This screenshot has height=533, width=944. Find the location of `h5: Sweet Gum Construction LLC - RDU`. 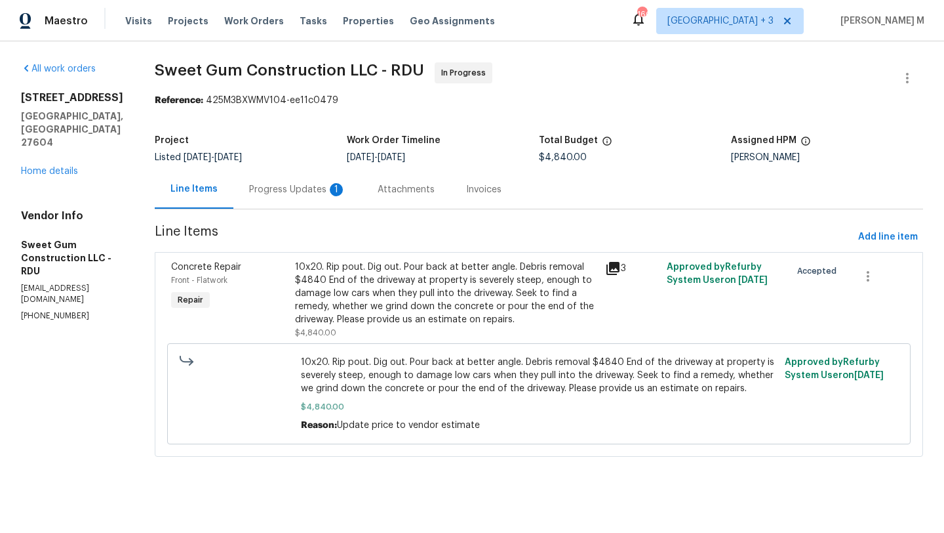

h5: Sweet Gum Construction LLC - RDU is located at coordinates (72, 258).